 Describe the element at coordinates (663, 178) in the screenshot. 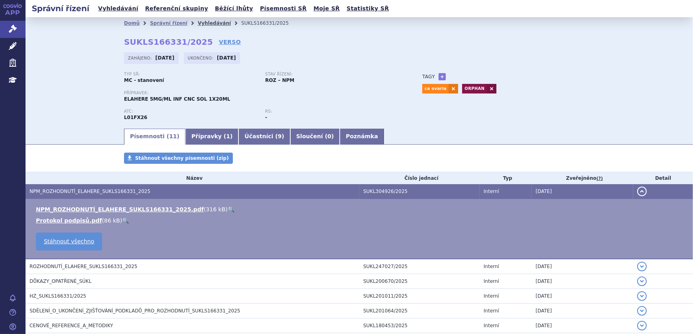

I see `th: Detail` at that location.